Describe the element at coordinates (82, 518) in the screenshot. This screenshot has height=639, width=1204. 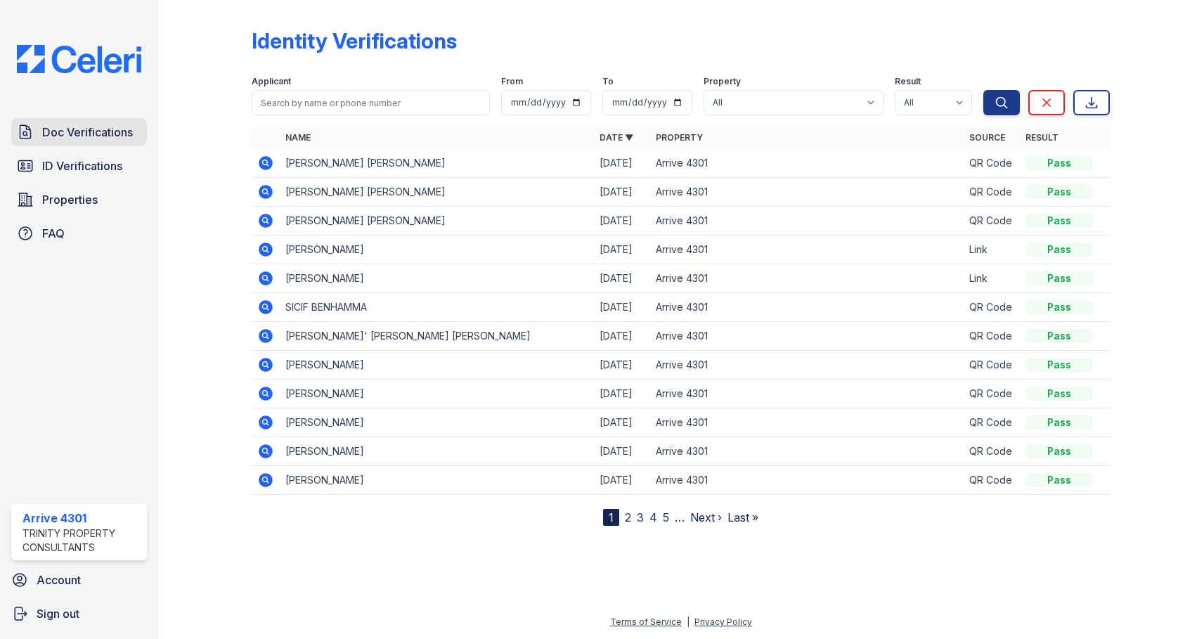
I see `div: Arrive 4301` at that location.